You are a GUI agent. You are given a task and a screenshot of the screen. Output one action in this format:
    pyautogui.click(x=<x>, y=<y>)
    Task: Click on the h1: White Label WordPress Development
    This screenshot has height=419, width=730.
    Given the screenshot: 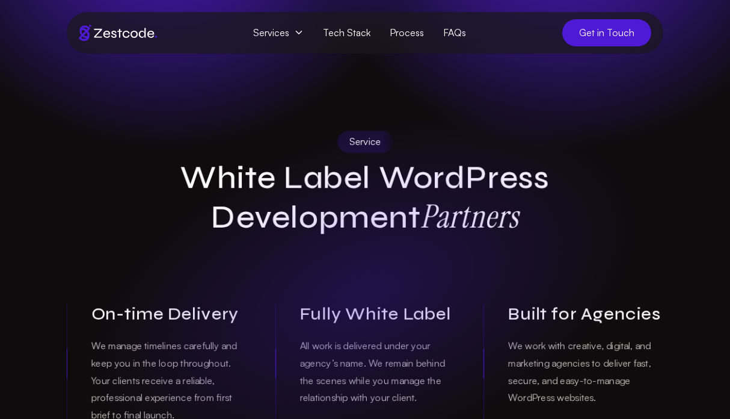 What is the action you would take?
    pyautogui.click(x=365, y=198)
    